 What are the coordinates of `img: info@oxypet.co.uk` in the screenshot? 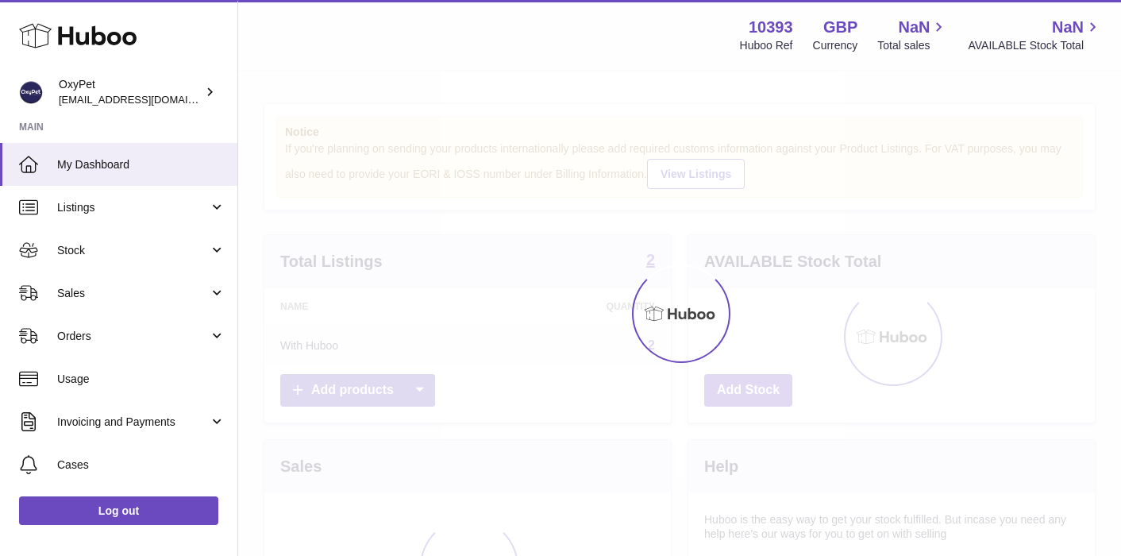 It's located at (31, 92).